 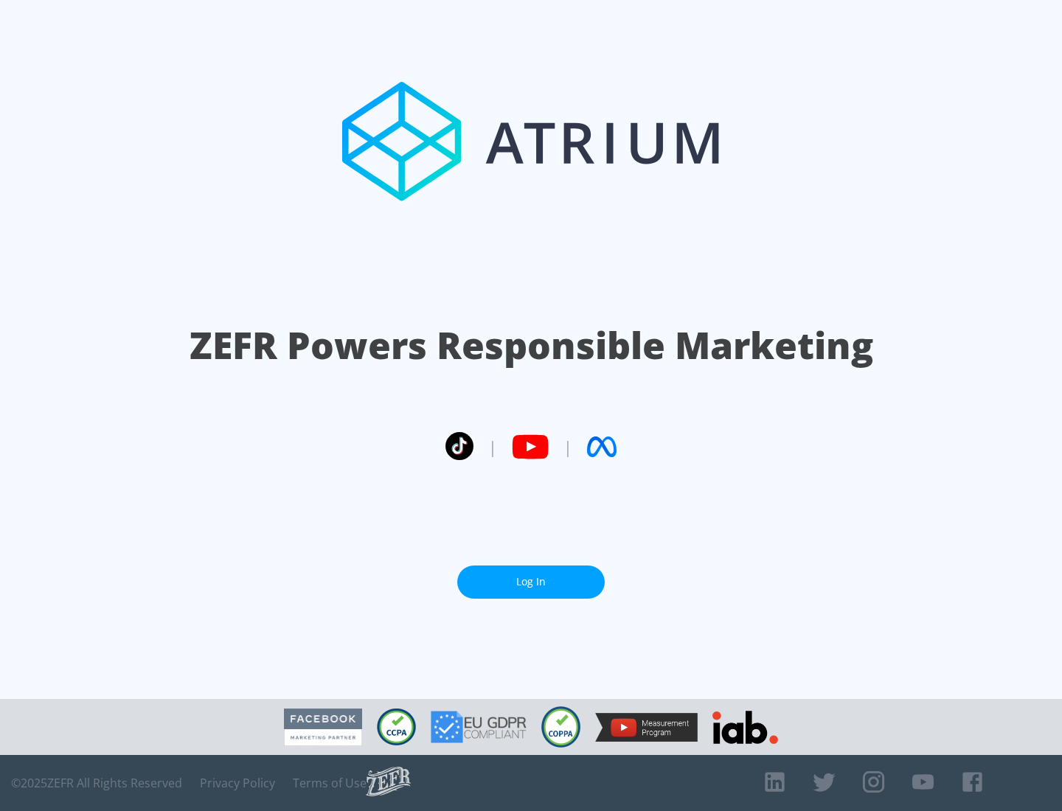 What do you see at coordinates (478, 727) in the screenshot?
I see `img: GDPR Compliant` at bounding box center [478, 727].